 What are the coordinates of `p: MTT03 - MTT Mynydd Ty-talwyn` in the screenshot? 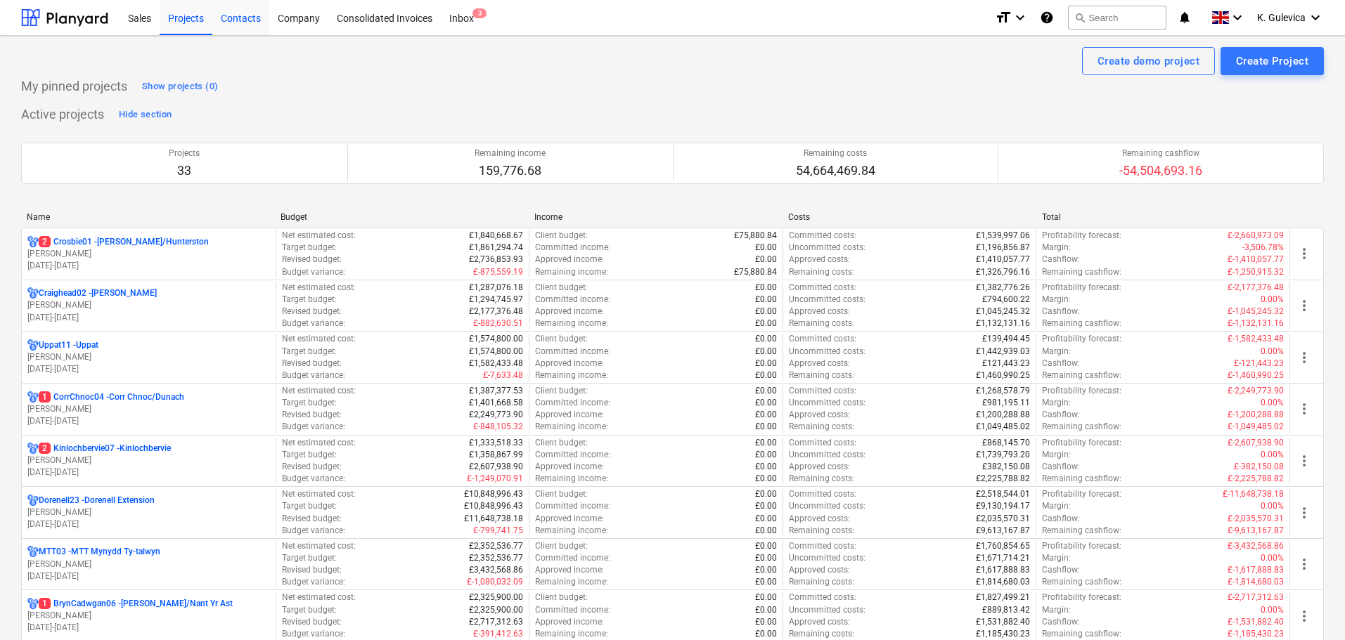 It's located at (99, 552).